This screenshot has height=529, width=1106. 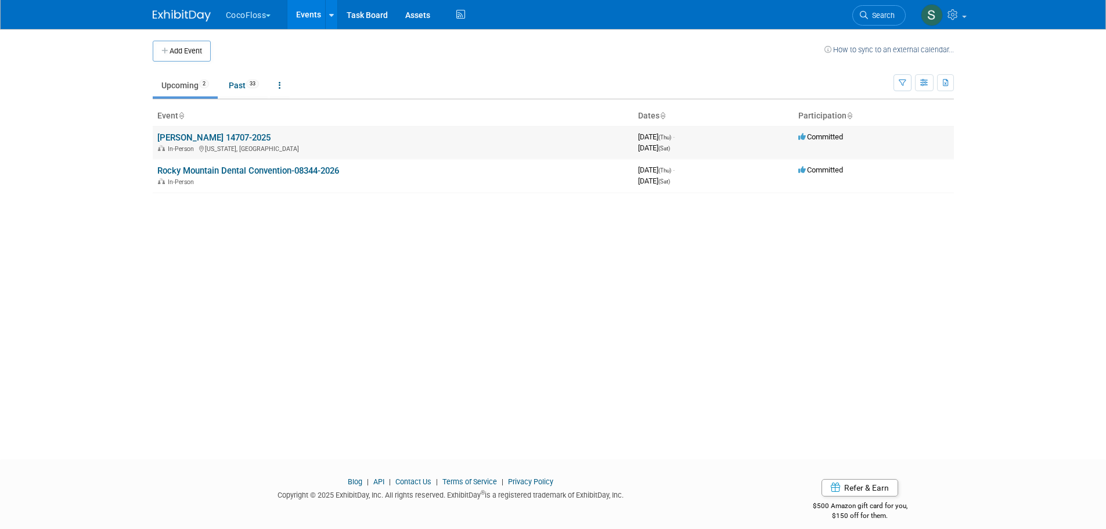 What do you see at coordinates (663, 116) in the screenshot?
I see `a: Sort by Start Date` at bounding box center [663, 116].